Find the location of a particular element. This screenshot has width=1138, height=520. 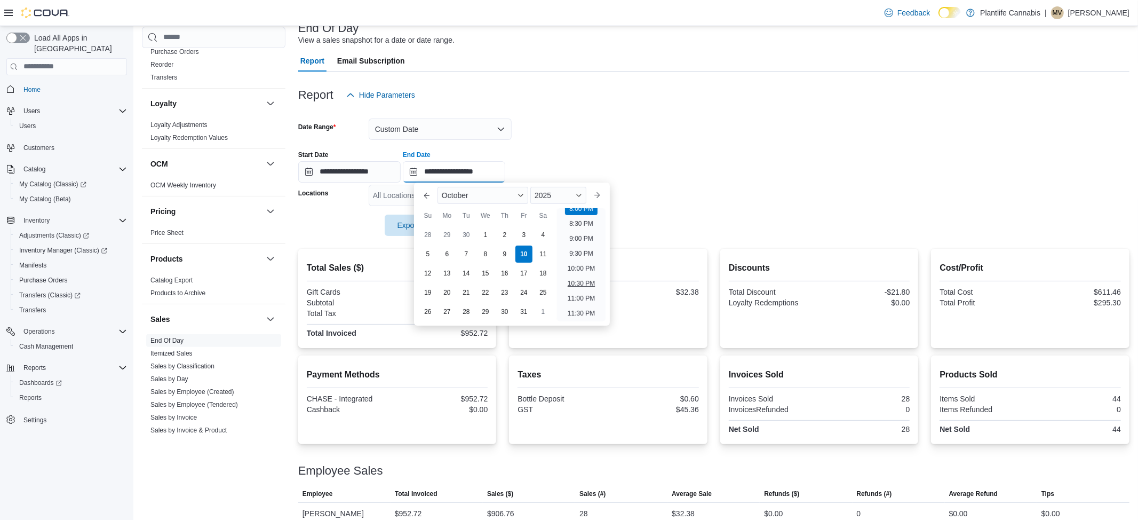

a: Sales by Classification is located at coordinates (183, 366).